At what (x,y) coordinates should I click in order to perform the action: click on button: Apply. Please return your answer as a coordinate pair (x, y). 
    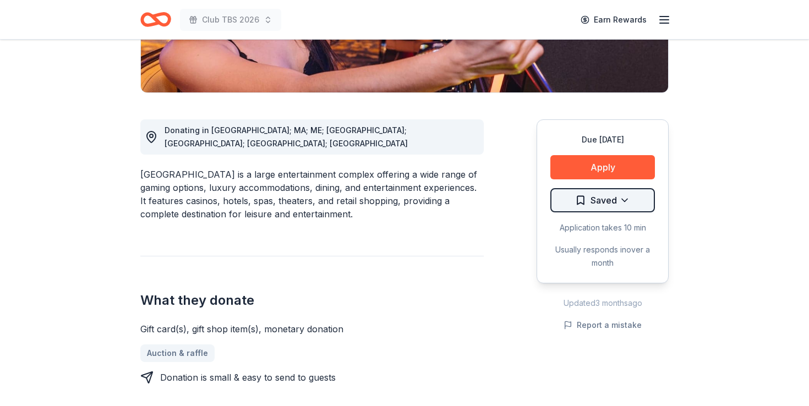
    Looking at the image, I should click on (603, 167).